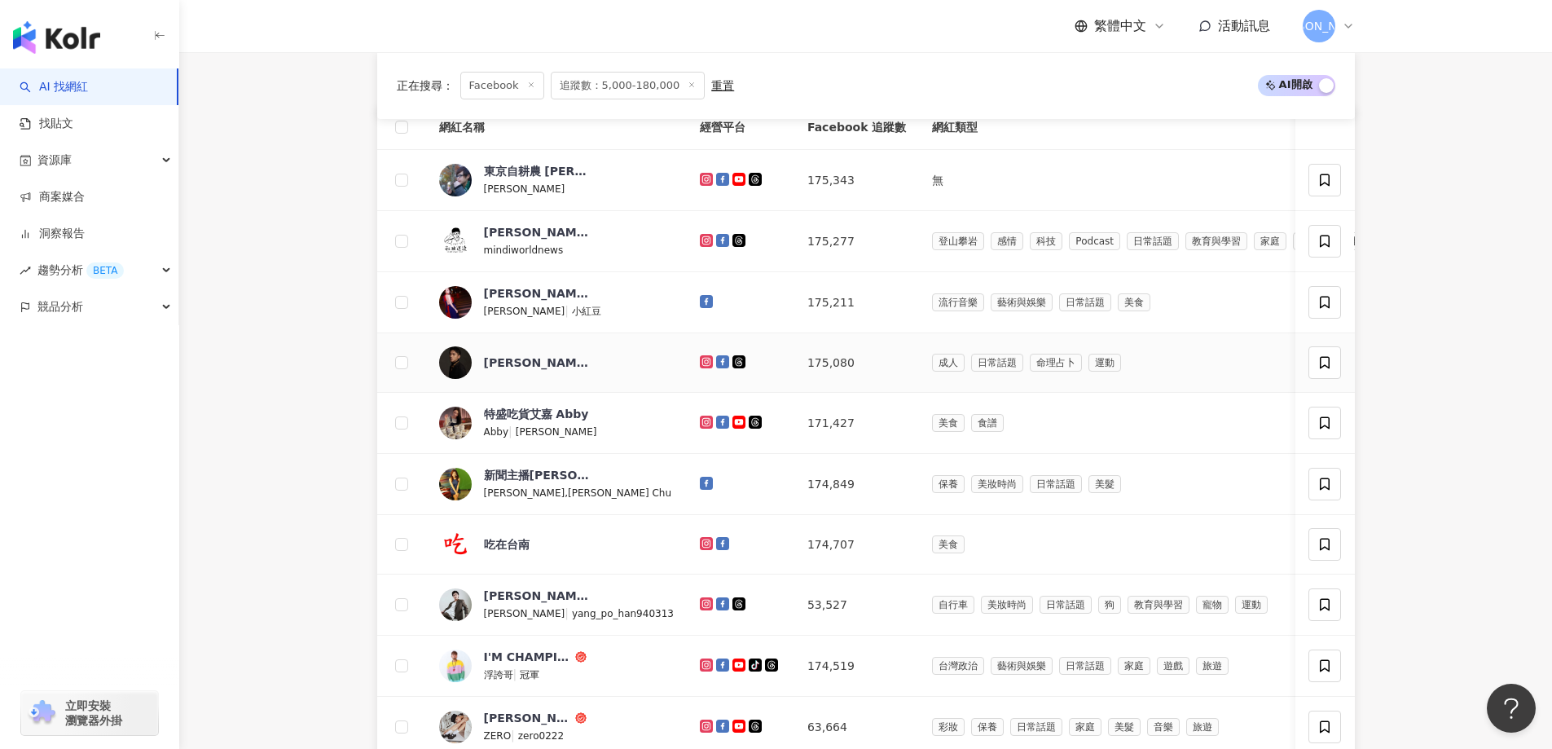 This screenshot has width=1552, height=749. What do you see at coordinates (948, 727) in the screenshot?
I see `span: 彩妝` at bounding box center [948, 727].